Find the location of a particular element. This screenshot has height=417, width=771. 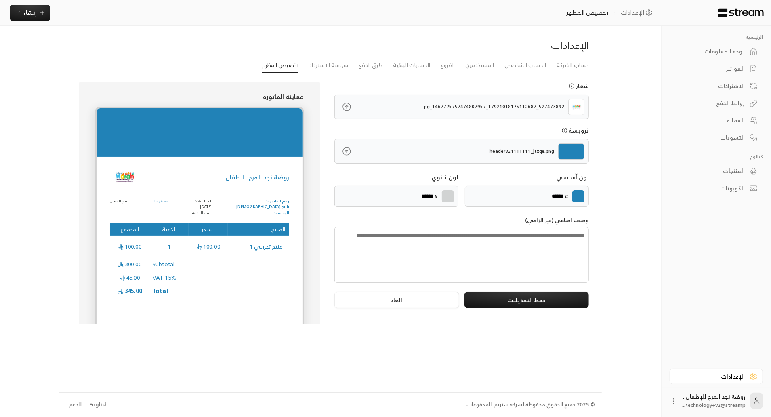

a: الفواتير is located at coordinates (716, 69).